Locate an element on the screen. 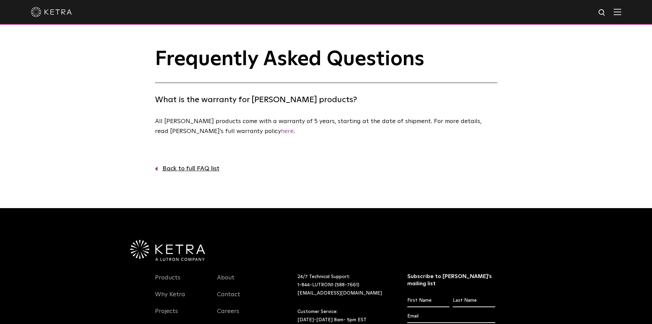 This screenshot has height=324, width=652. a: Products is located at coordinates (168, 281).